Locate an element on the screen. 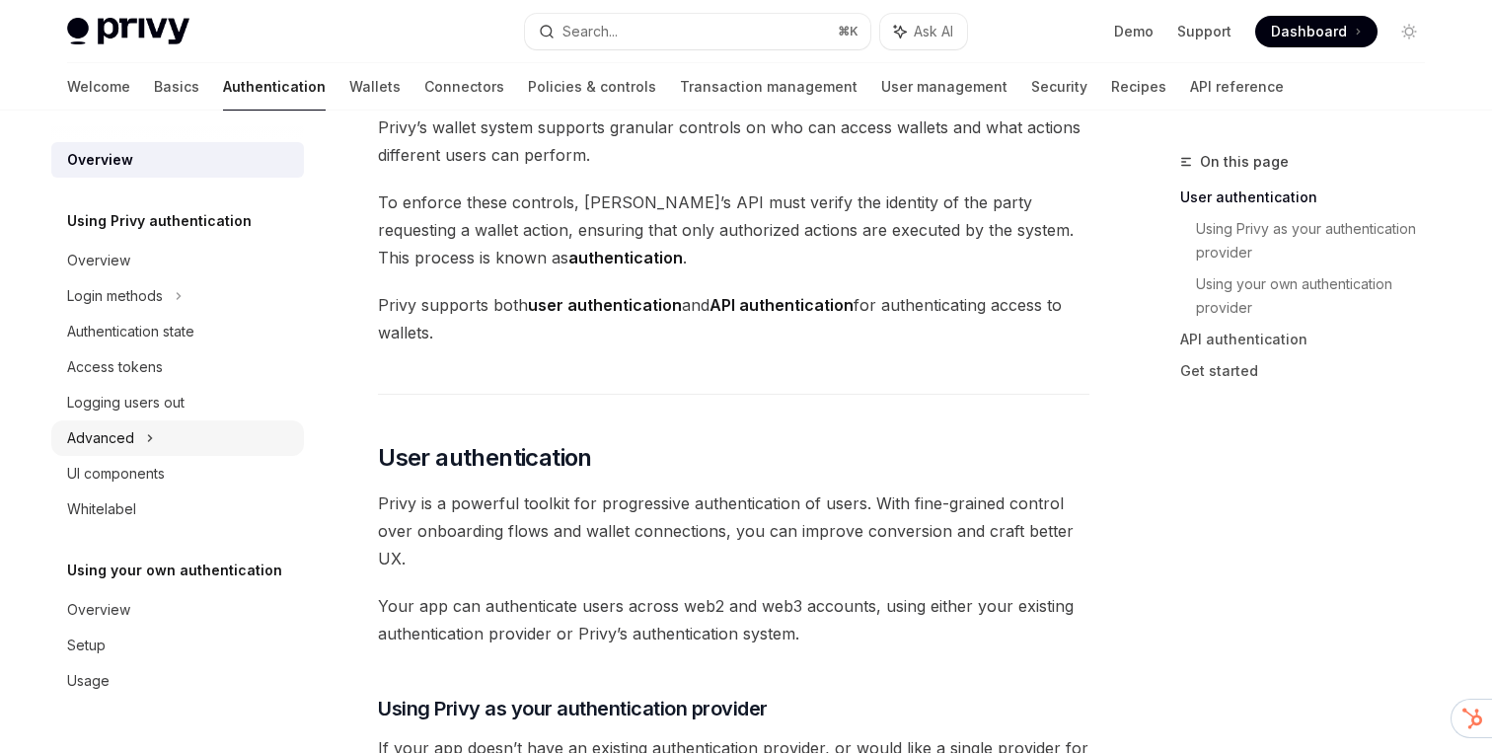  div: Authentication state is located at coordinates (130, 332).